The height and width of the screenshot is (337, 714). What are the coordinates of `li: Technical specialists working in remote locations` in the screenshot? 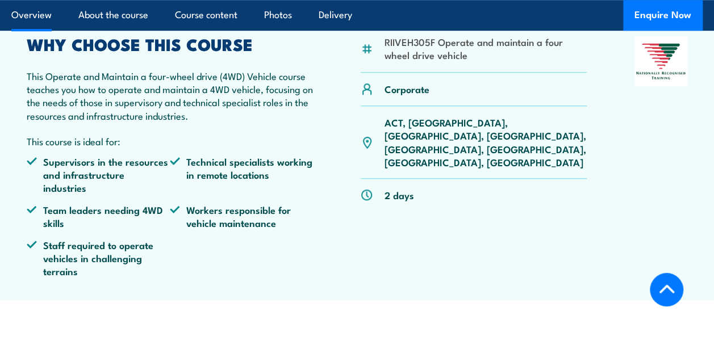 It's located at (241, 175).